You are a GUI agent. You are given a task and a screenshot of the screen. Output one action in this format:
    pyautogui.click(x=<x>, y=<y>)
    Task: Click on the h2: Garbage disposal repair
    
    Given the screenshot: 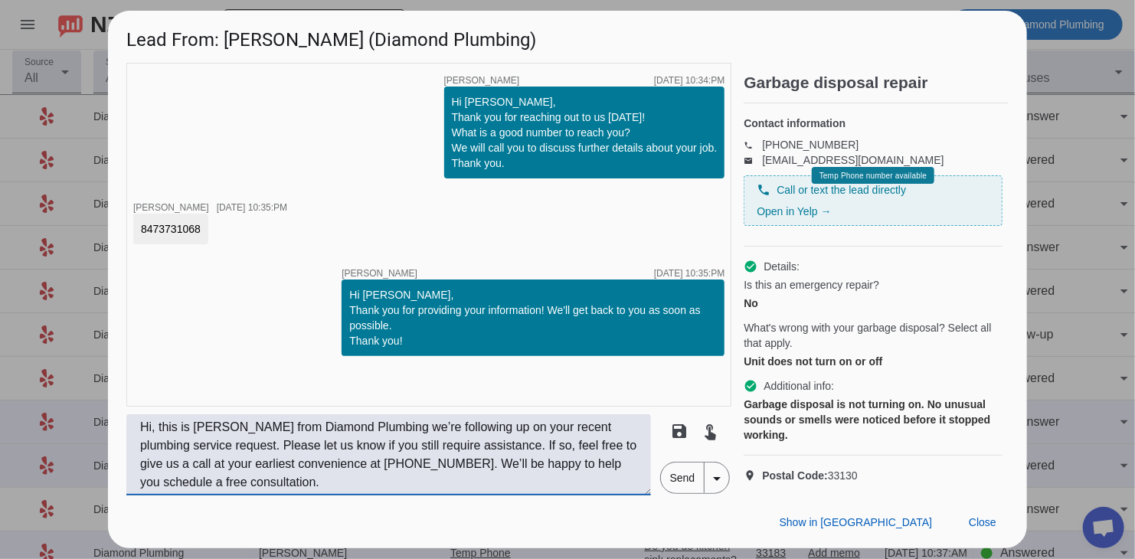 What is the action you would take?
    pyautogui.click(x=876, y=83)
    